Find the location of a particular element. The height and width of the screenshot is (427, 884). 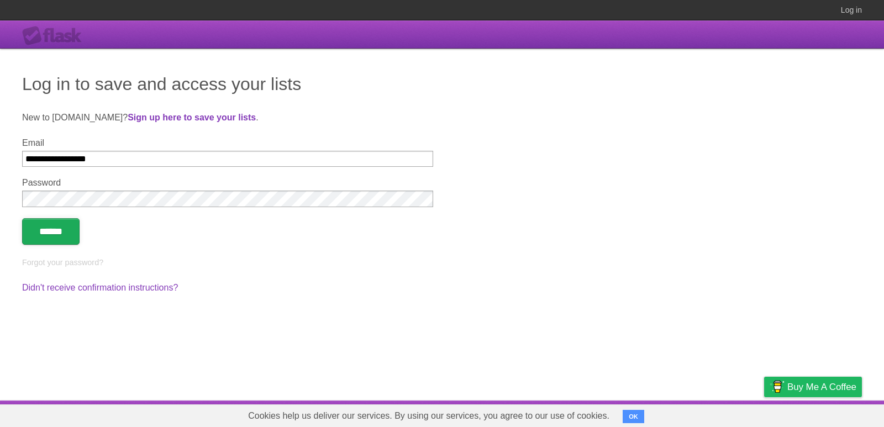

div: Flask is located at coordinates (55, 36).